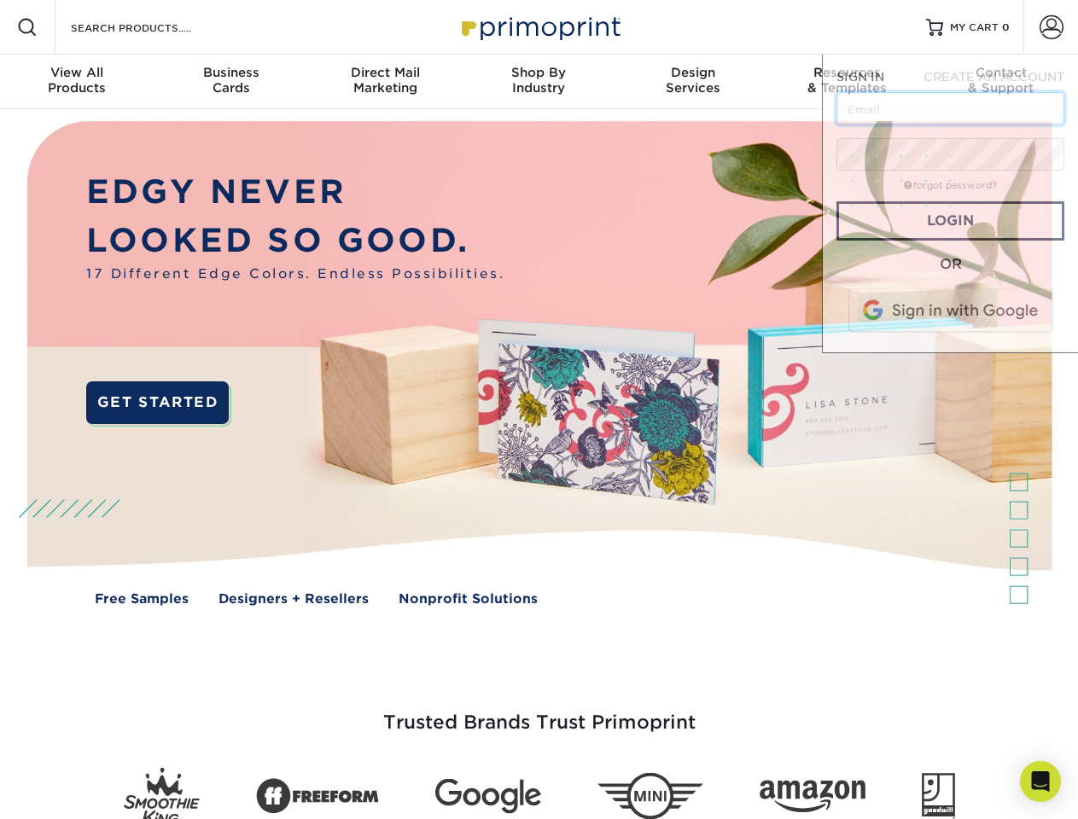 This screenshot has height=819, width=1078. What do you see at coordinates (693, 82) in the screenshot?
I see `a: DesignServices` at bounding box center [693, 82].